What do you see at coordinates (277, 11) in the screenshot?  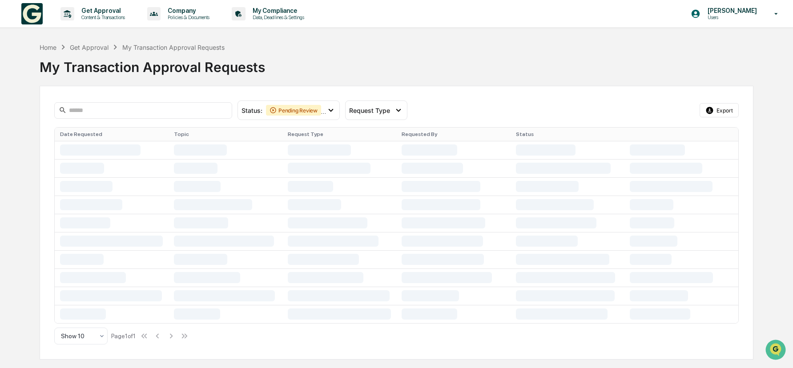 I see `p: My Compliance` at bounding box center [277, 11].